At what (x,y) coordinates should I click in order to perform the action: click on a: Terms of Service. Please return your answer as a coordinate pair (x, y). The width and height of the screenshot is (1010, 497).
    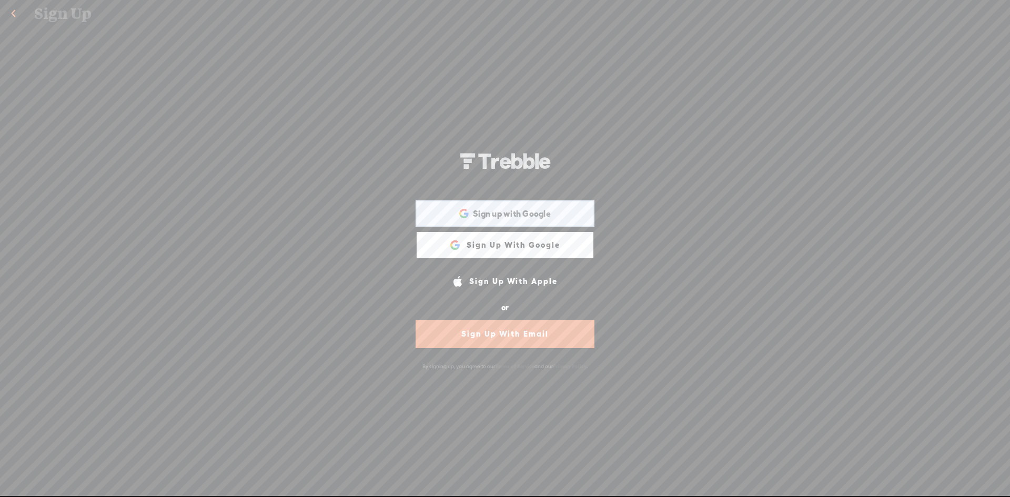
    Looking at the image, I should click on (515, 366).